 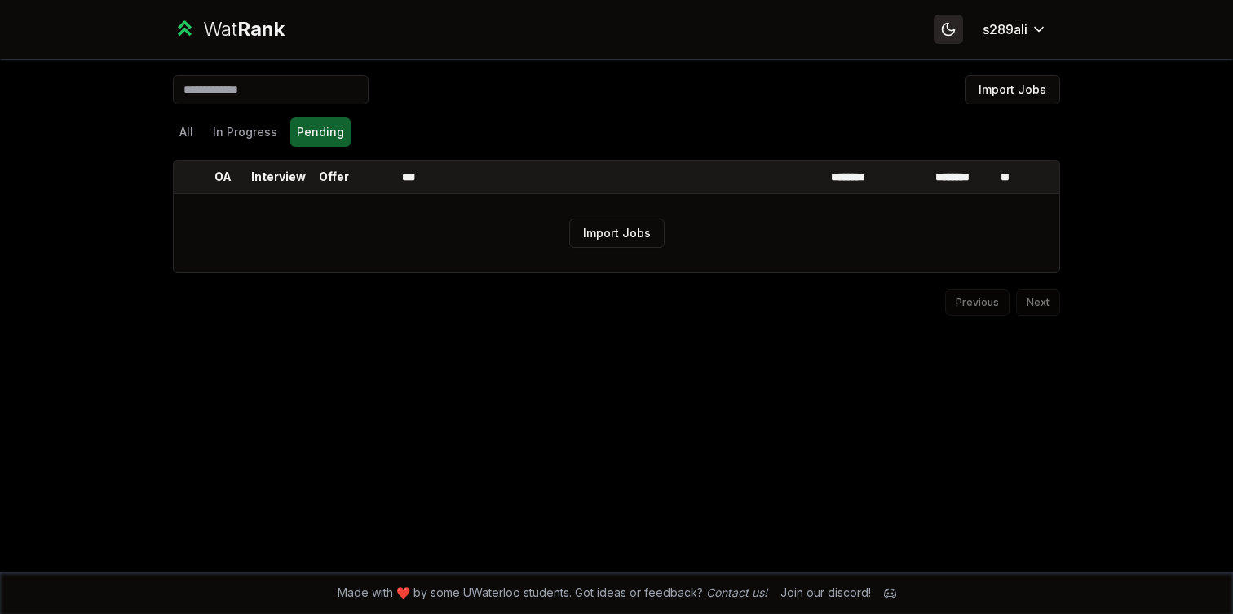 I want to click on button: Pending, so click(x=320, y=132).